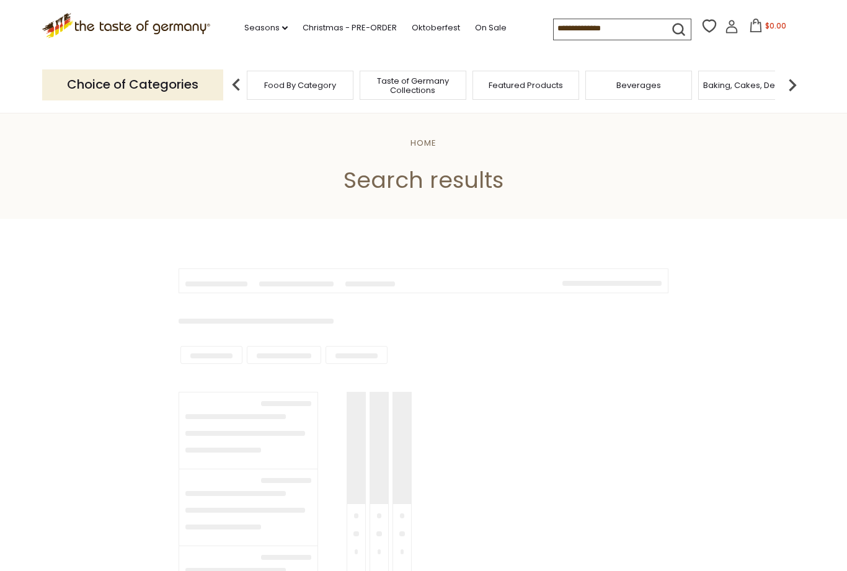  I want to click on a: Taste of Germany Collections, so click(413, 86).